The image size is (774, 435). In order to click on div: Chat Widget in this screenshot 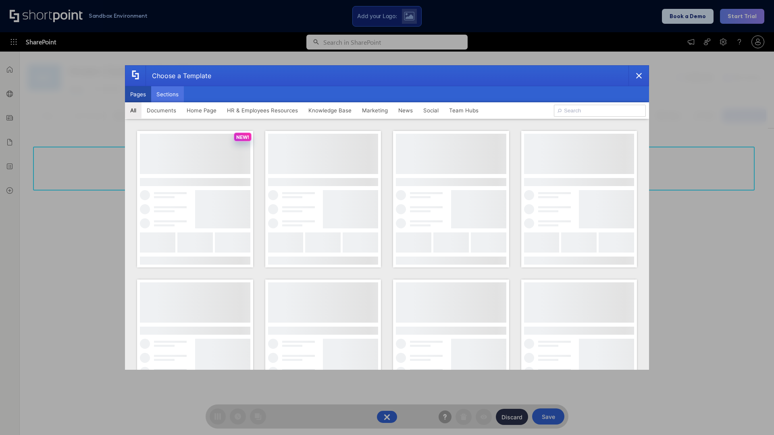, I will do `click(753, 416)`.